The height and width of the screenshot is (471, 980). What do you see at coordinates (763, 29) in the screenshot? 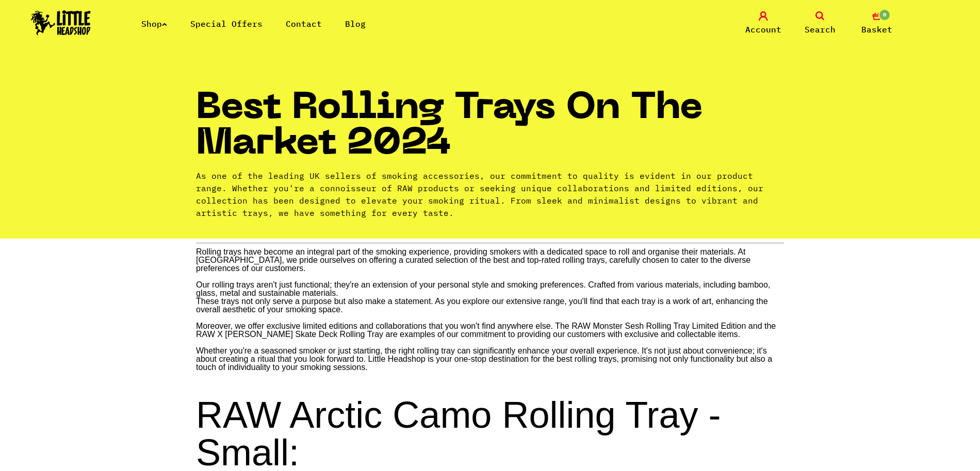
I see `span: Account` at bounding box center [763, 29].